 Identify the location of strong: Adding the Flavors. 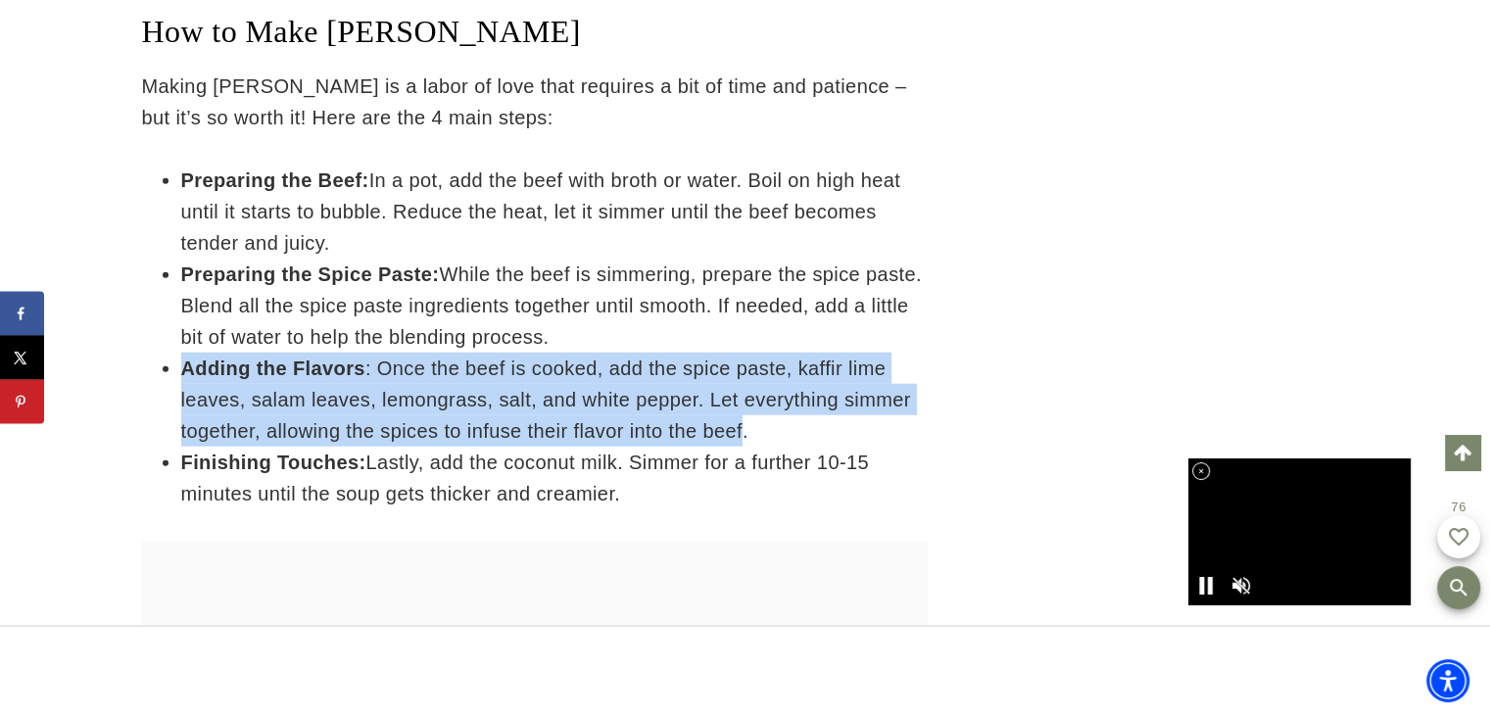
(273, 368).